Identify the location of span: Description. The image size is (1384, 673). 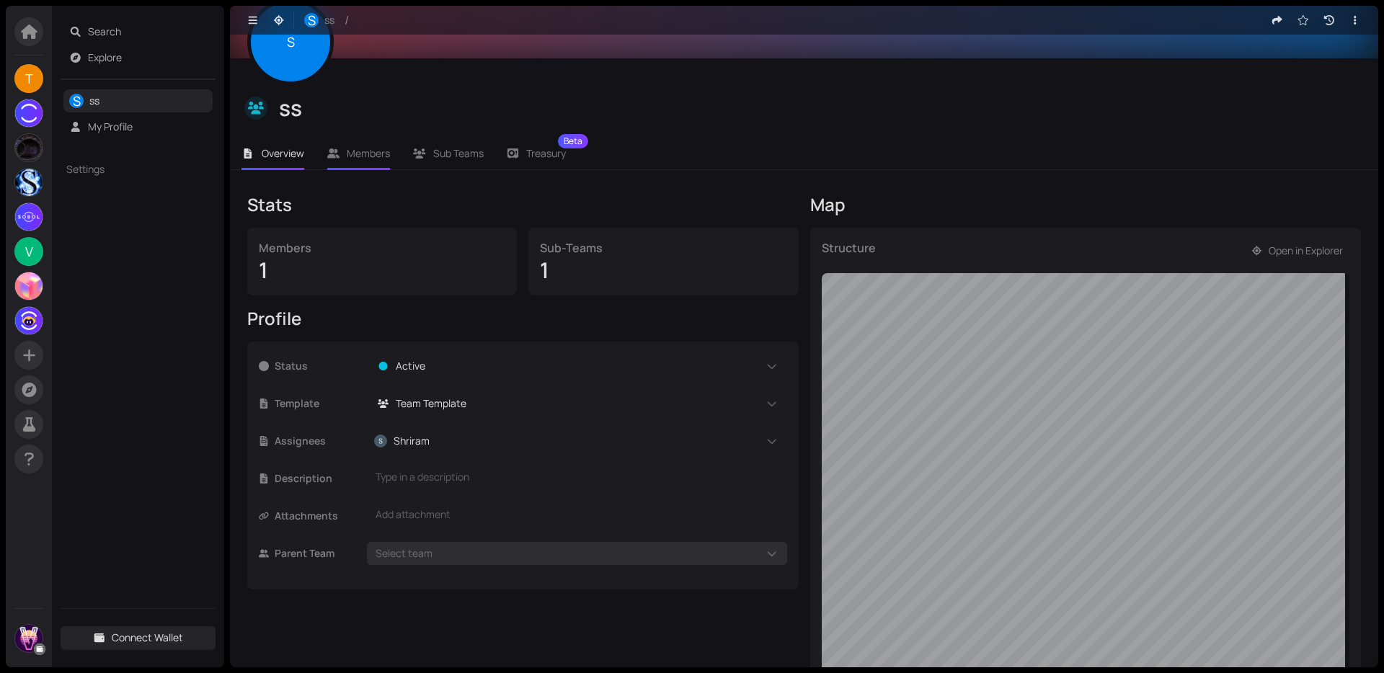
(321, 479).